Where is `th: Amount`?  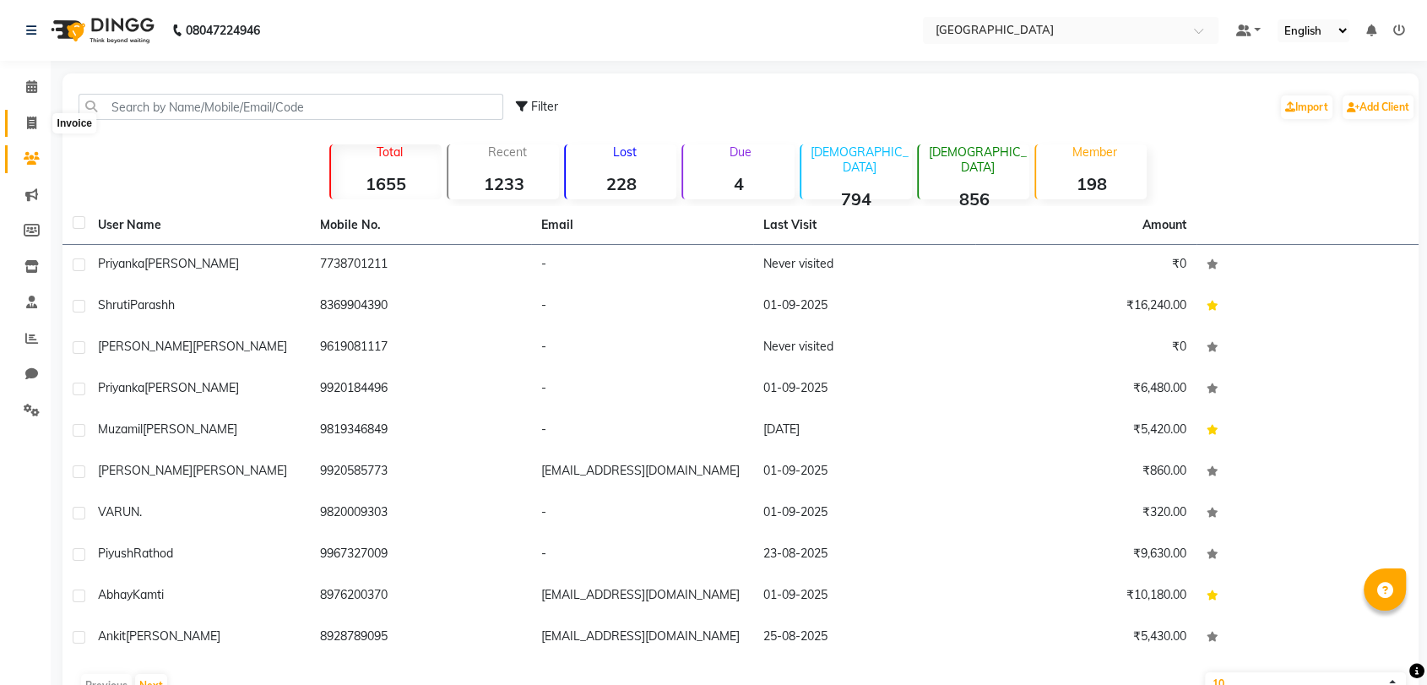 th: Amount is located at coordinates (1165, 225).